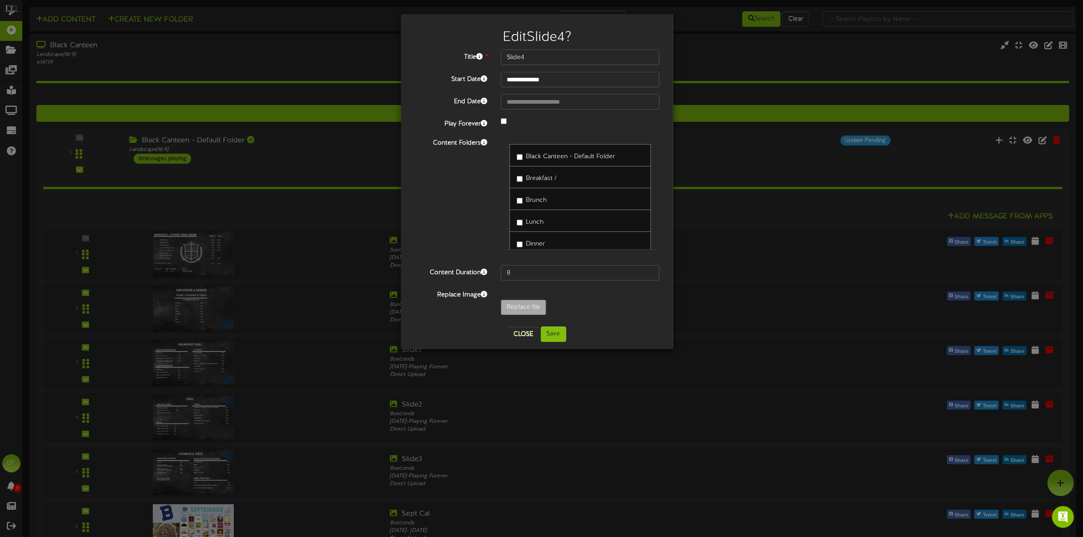 Image resolution: width=1083 pixels, height=537 pixels. What do you see at coordinates (520, 201) in the screenshot?
I see `input: Brunch` at bounding box center [520, 201].